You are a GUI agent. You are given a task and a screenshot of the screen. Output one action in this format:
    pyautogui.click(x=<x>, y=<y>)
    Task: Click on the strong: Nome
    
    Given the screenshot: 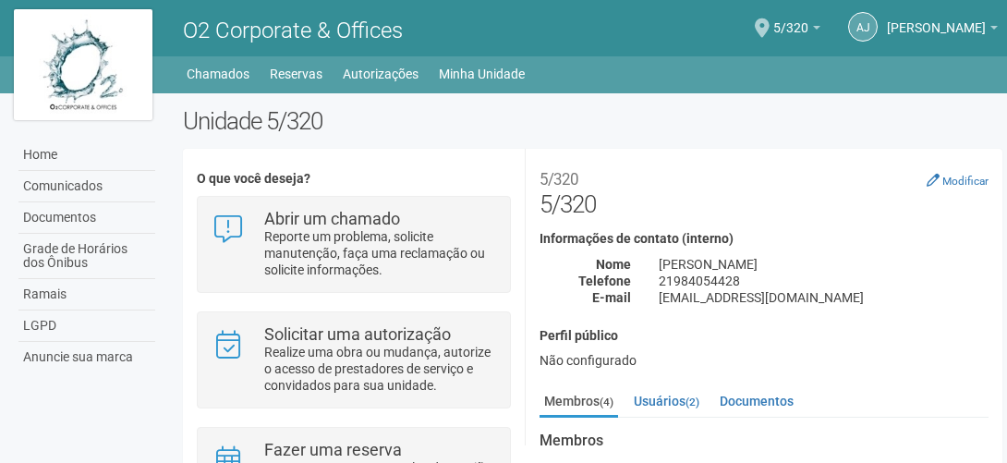 What is the action you would take?
    pyautogui.click(x=613, y=264)
    